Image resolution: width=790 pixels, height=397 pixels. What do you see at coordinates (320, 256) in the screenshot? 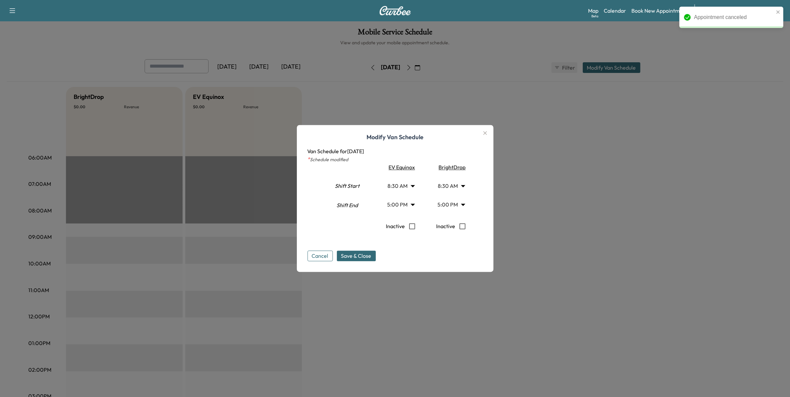
I see `button: Cancel` at bounding box center [320, 256].